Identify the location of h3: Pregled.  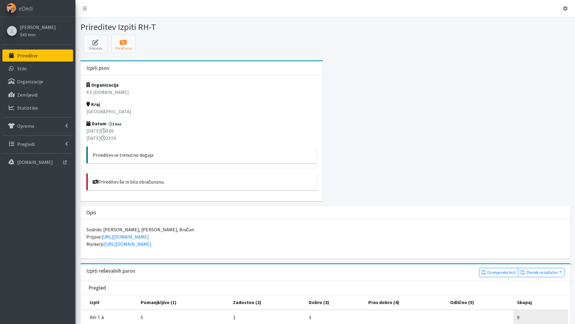
(97, 288).